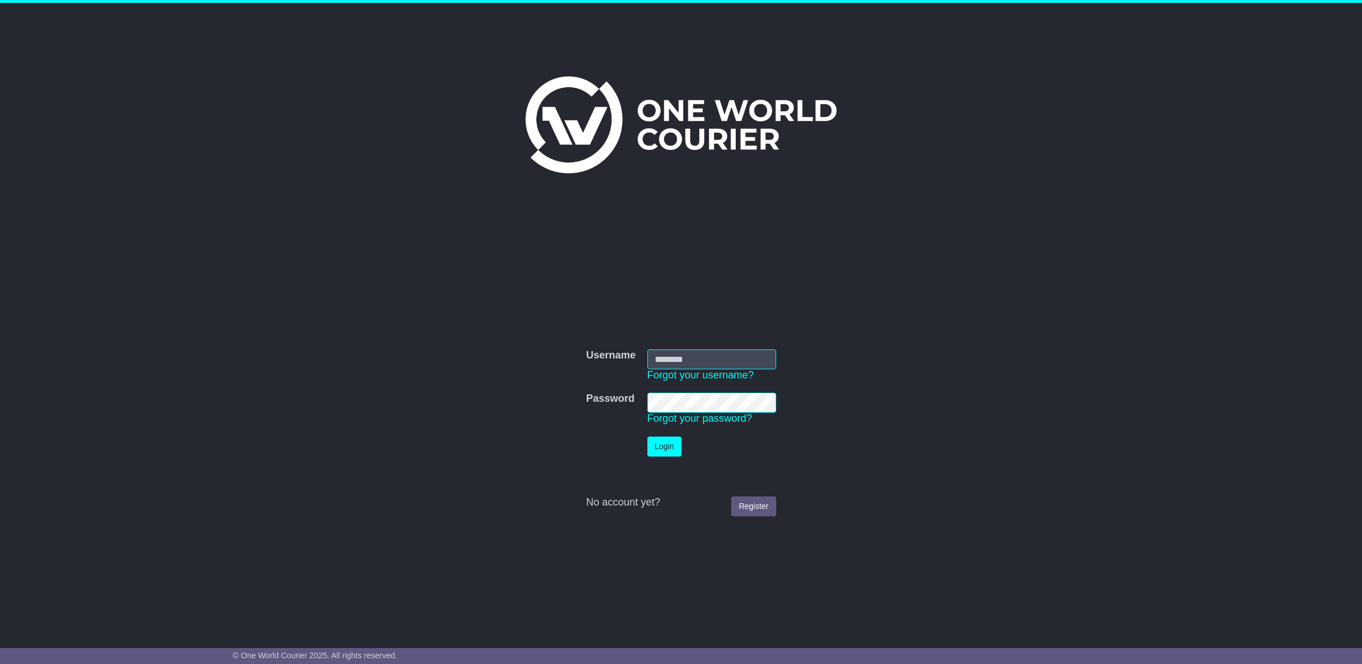  I want to click on label: Username, so click(610, 356).